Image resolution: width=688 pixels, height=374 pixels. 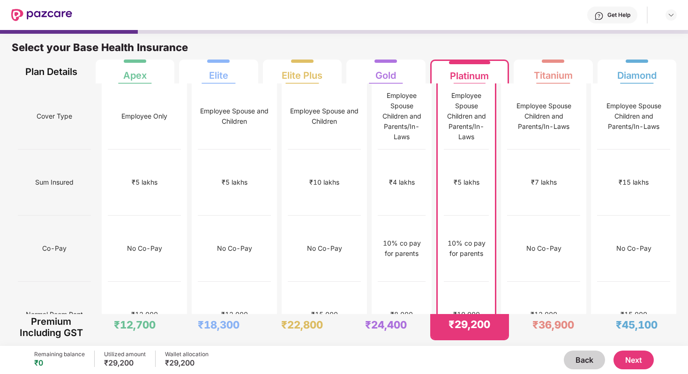 What do you see at coordinates (553, 325) in the screenshot?
I see `div: ₹36,900` at bounding box center [553, 325].